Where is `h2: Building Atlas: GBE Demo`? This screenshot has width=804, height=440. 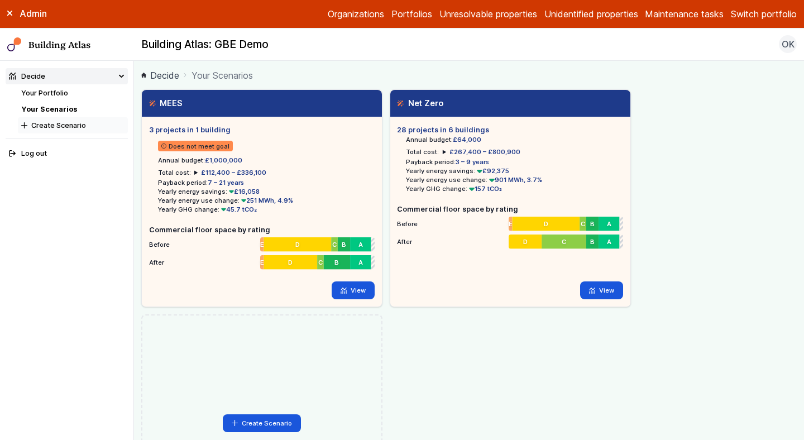
h2: Building Atlas: GBE Demo is located at coordinates (205, 45).